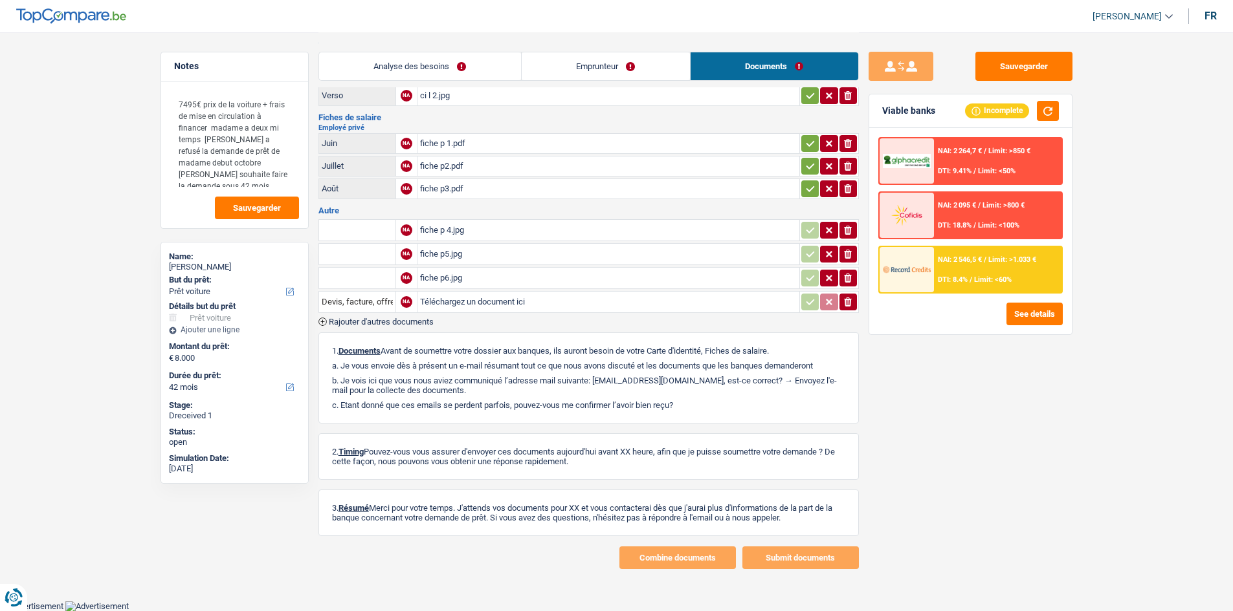 The width and height of the screenshot is (1233, 611). What do you see at coordinates (960, 259) in the screenshot?
I see `span: NAI: 2 546,5 €` at bounding box center [960, 259].